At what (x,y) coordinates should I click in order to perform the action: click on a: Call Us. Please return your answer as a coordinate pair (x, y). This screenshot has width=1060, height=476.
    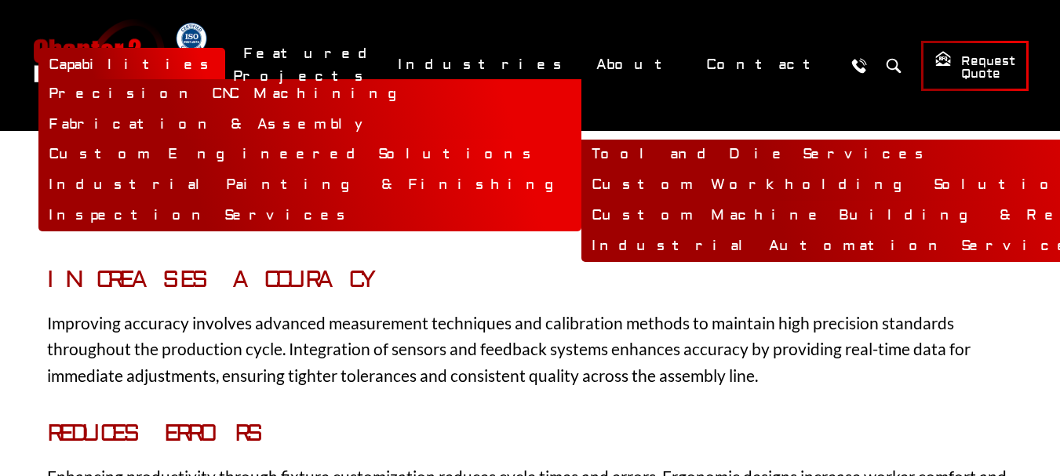
    Looking at the image, I should click on (858, 65).